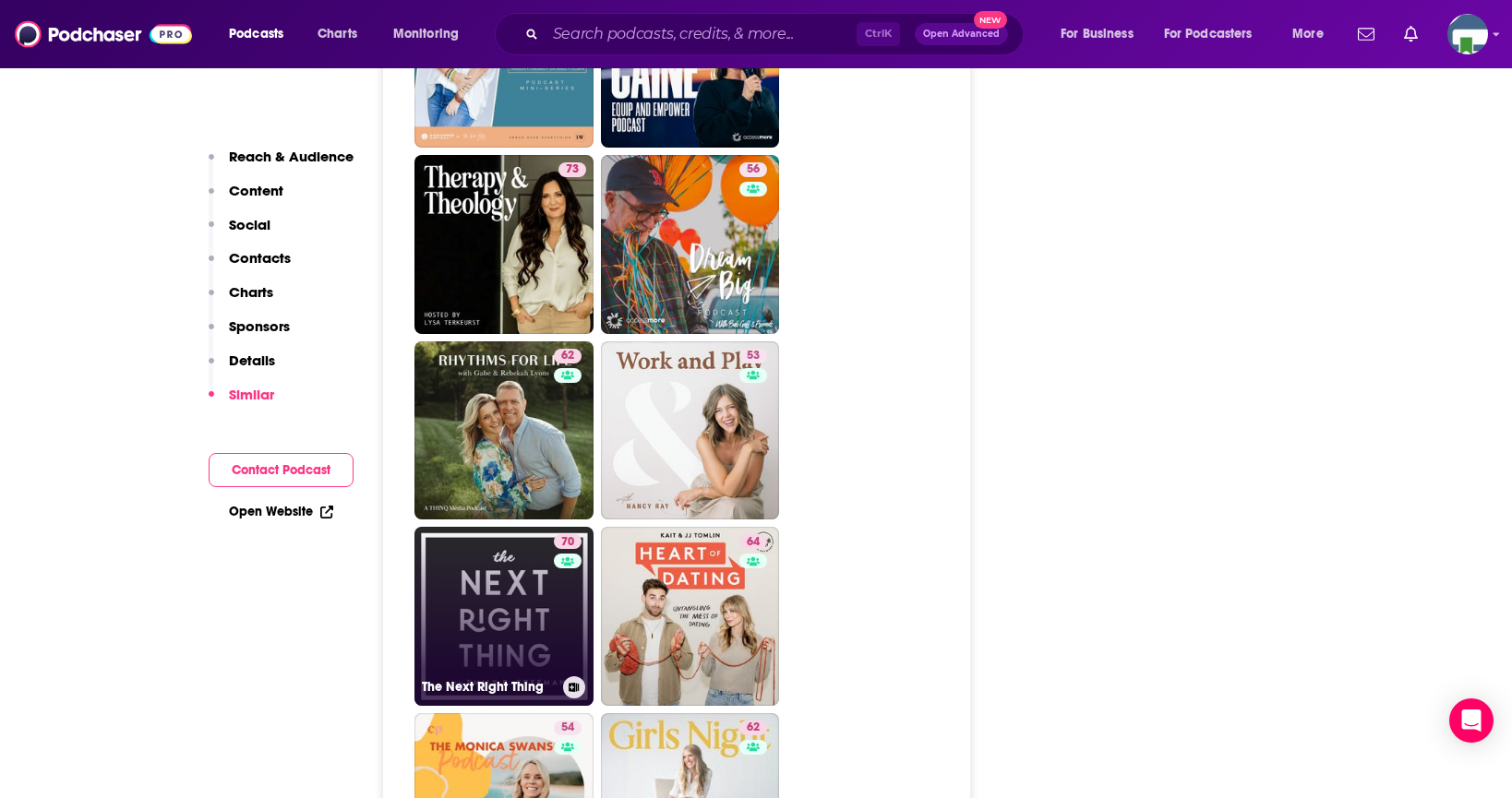  What do you see at coordinates (753, 542) in the screenshot?
I see `span: 64` at bounding box center [753, 542].